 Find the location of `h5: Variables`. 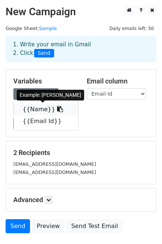

h5: Variables is located at coordinates (45, 81).